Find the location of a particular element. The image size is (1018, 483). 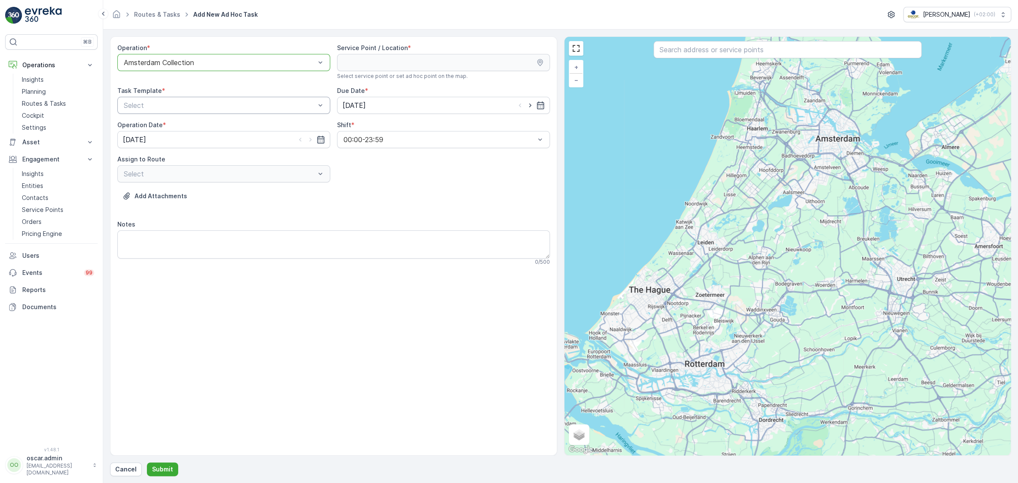

p: ⌘B is located at coordinates (87, 42).